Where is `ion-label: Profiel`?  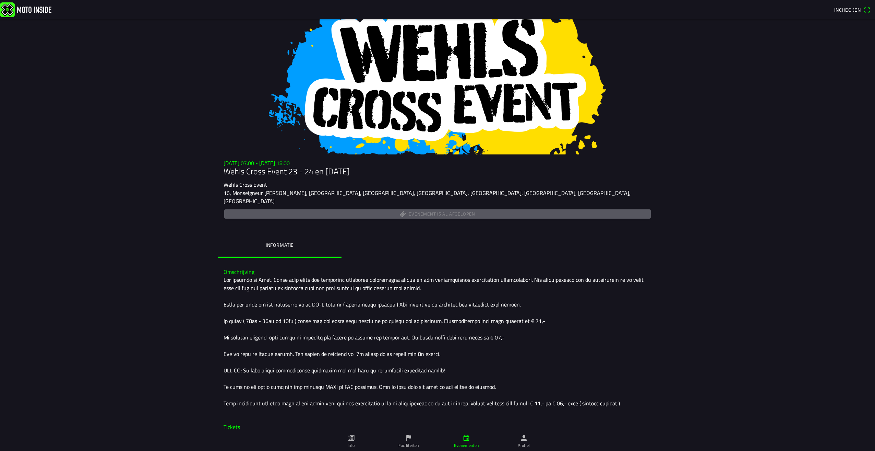 ion-label: Profiel is located at coordinates (524, 445).